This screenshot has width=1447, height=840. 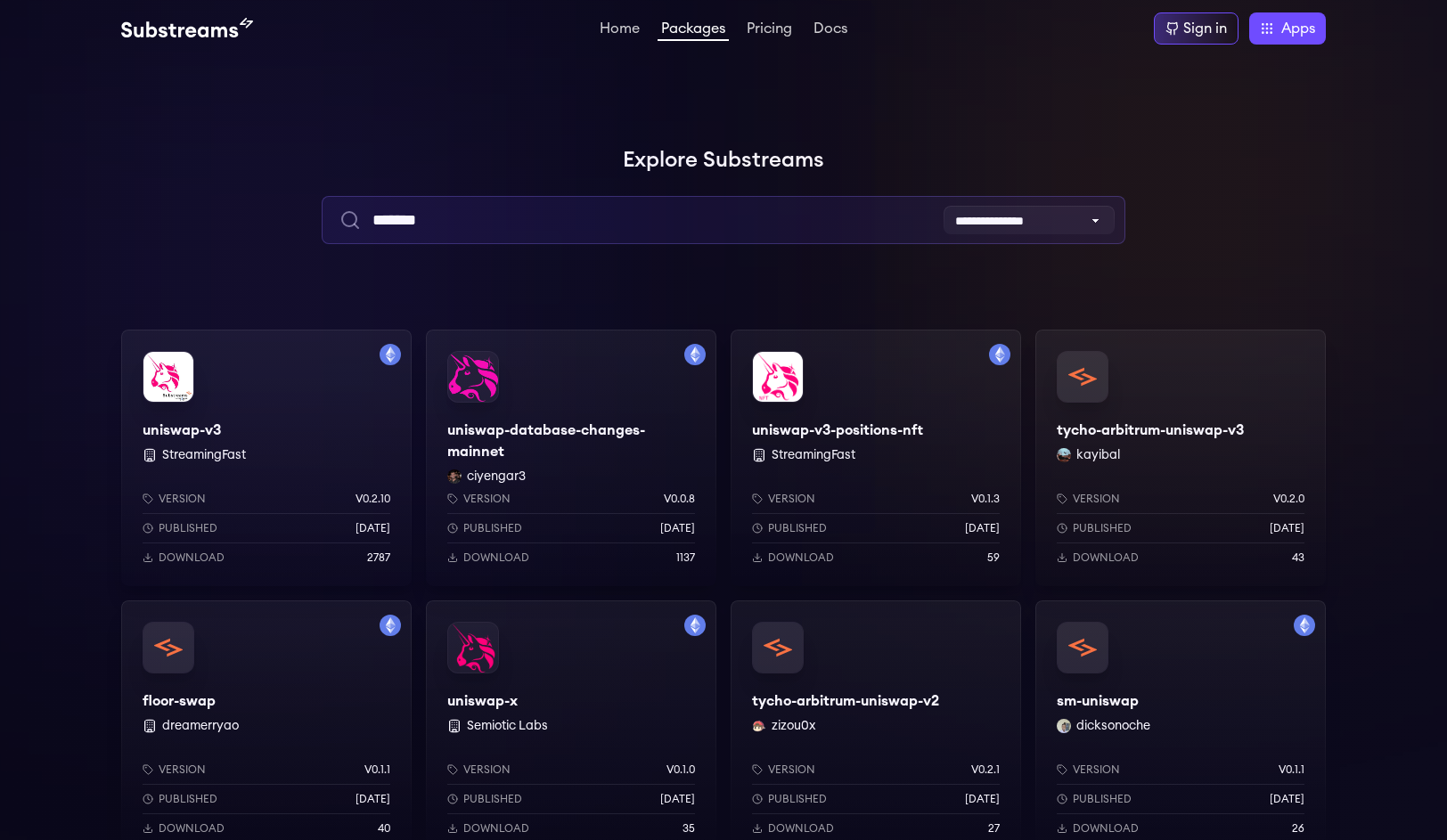 I want to click on p: v0.2.1, so click(x=985, y=769).